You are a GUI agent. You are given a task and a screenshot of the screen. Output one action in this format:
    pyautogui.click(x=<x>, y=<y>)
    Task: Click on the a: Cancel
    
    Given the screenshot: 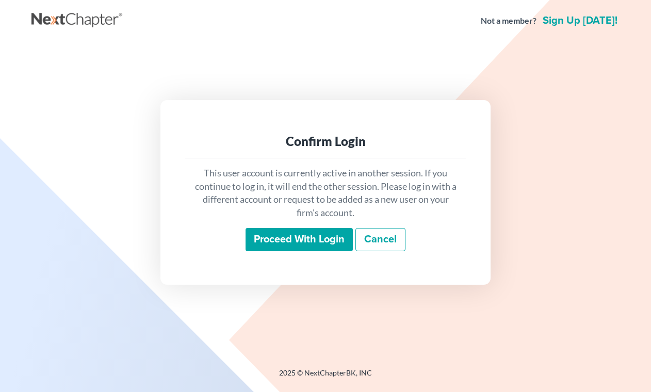 What is the action you would take?
    pyautogui.click(x=380, y=240)
    